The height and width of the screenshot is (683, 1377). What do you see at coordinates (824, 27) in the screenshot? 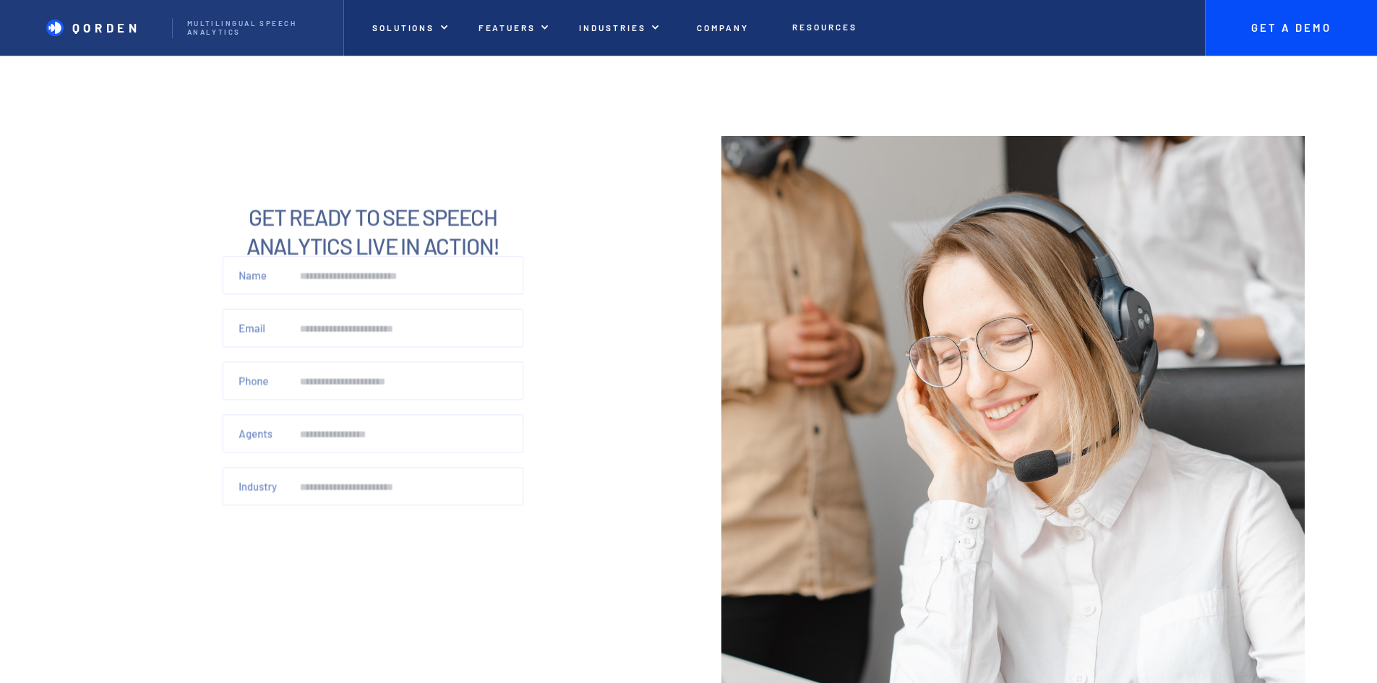
I see `p: Resources` at bounding box center [824, 27].